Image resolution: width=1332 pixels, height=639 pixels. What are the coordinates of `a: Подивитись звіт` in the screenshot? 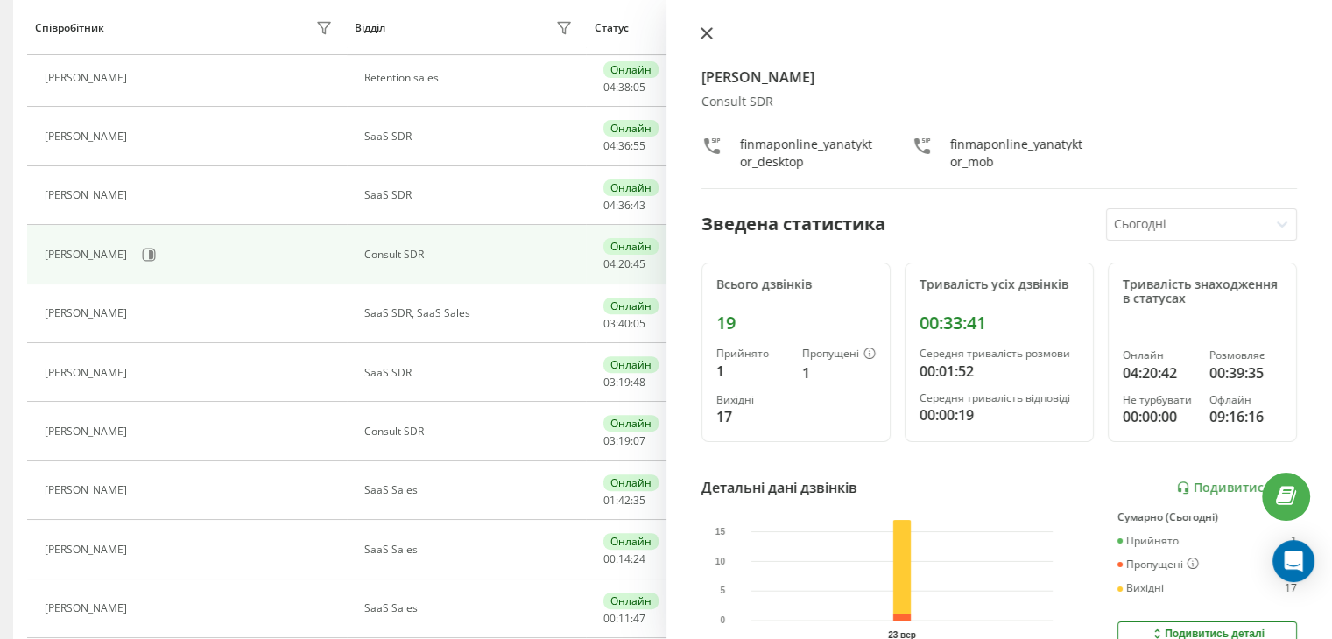 It's located at (1236, 488).